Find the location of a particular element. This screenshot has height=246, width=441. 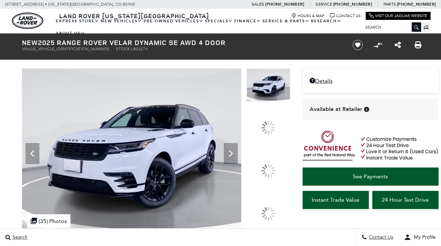

a: Specials is located at coordinates (219, 21).